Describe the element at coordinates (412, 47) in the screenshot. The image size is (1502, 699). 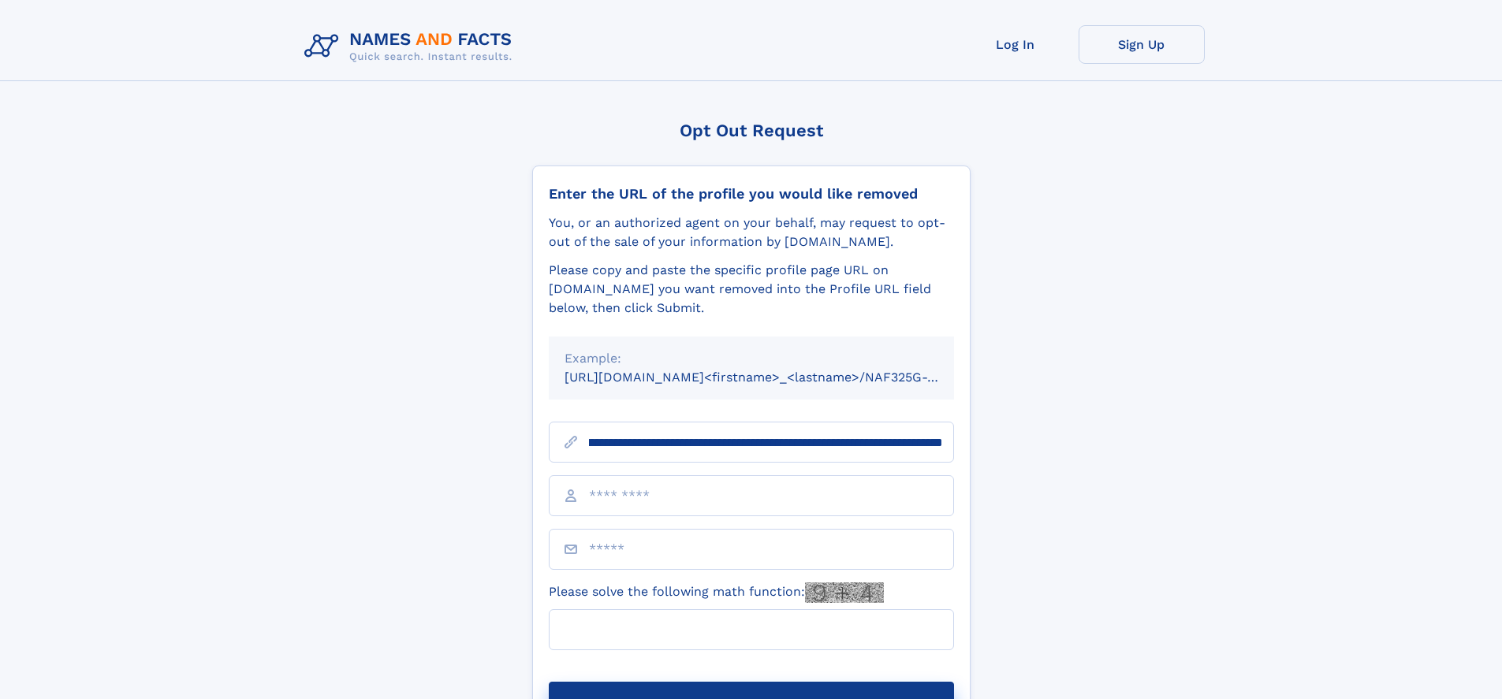
I see `img: Logo Names and Facts` at that location.